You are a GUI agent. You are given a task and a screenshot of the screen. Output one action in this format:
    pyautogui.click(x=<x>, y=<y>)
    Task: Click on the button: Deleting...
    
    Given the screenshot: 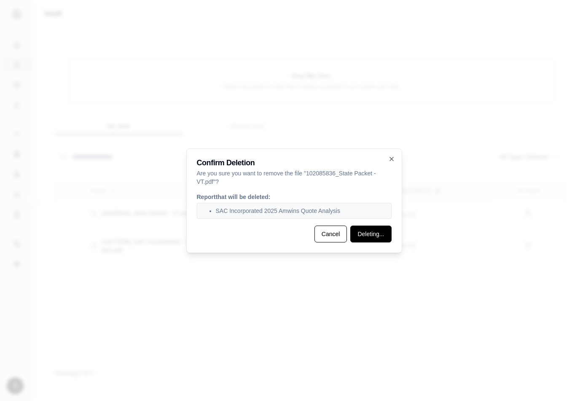 What is the action you would take?
    pyautogui.click(x=370, y=234)
    